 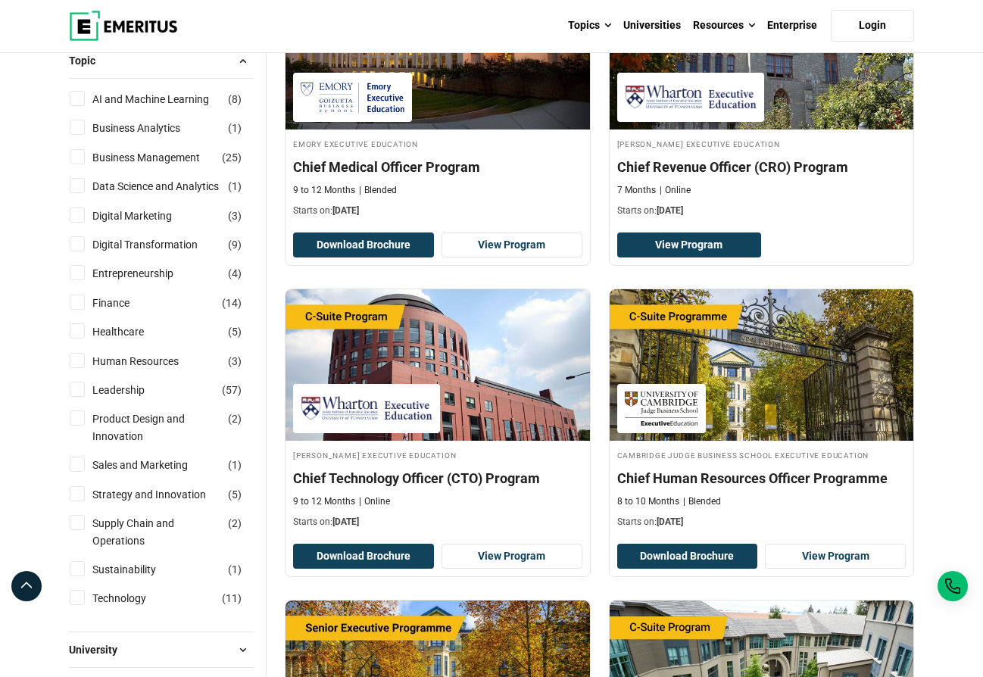 What do you see at coordinates (762, 454) in the screenshot?
I see `h4: Cambridge Judge Business School Executive Education` at bounding box center [762, 454].